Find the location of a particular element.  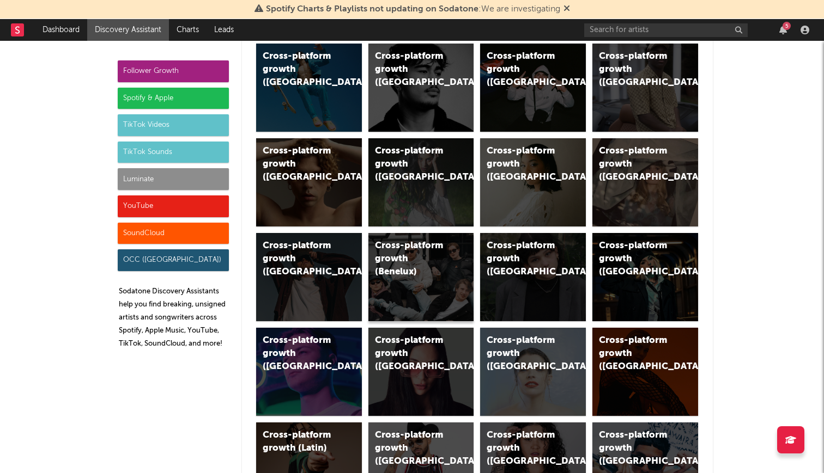

div: Luminate is located at coordinates (173, 179).